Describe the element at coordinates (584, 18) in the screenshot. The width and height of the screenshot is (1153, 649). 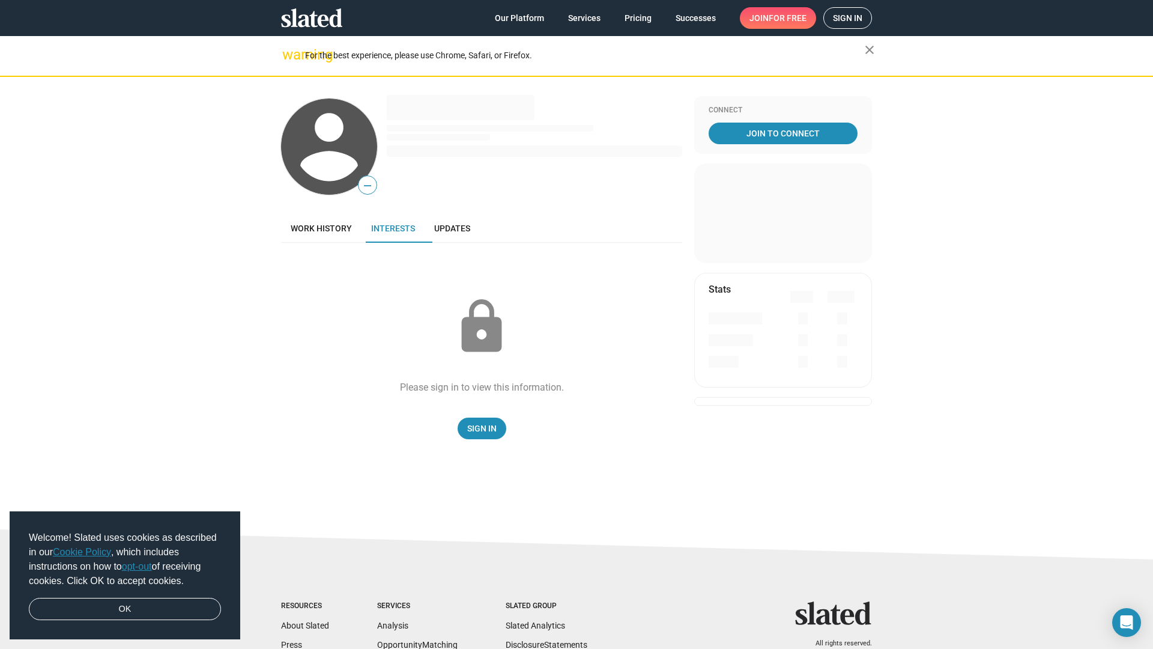
I see `a: Services` at that location.